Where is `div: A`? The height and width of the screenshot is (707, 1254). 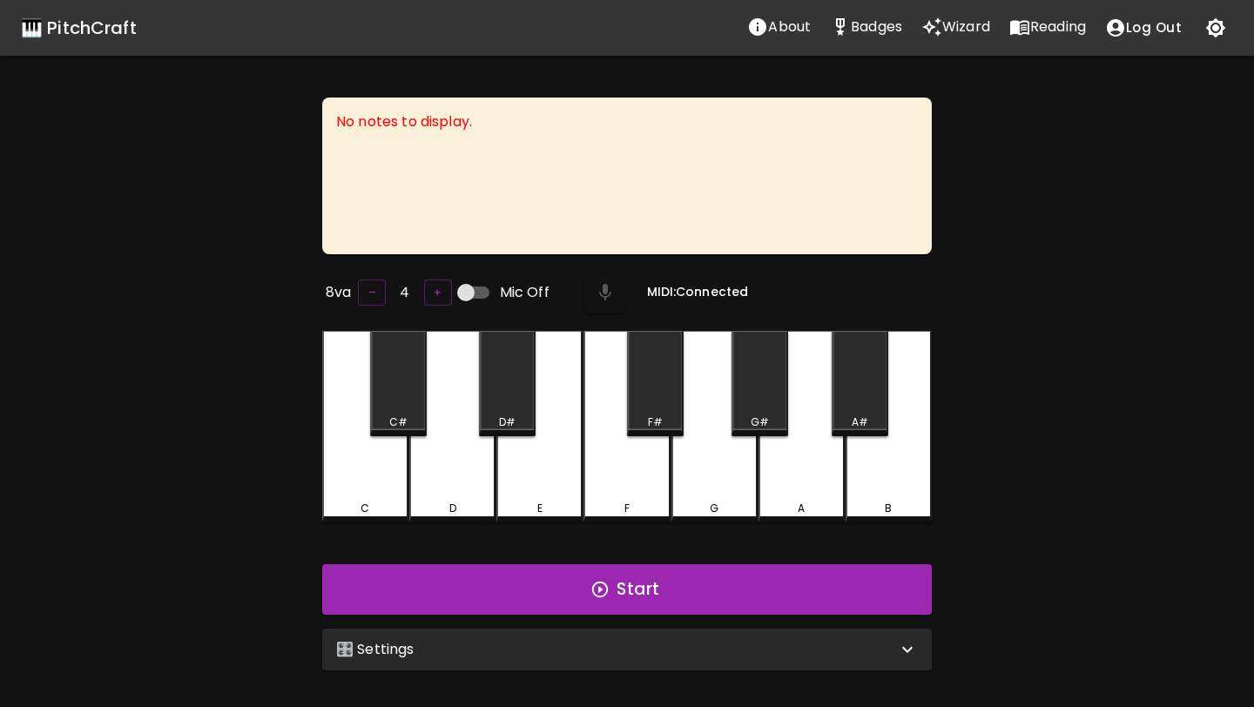
div: A is located at coordinates (801, 509).